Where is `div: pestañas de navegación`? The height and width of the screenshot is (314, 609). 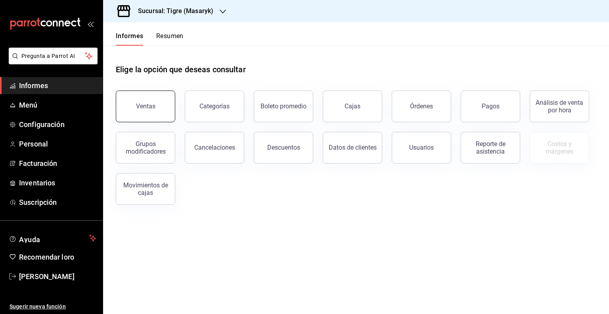 div: pestañas de navegación is located at coordinates (150, 38).